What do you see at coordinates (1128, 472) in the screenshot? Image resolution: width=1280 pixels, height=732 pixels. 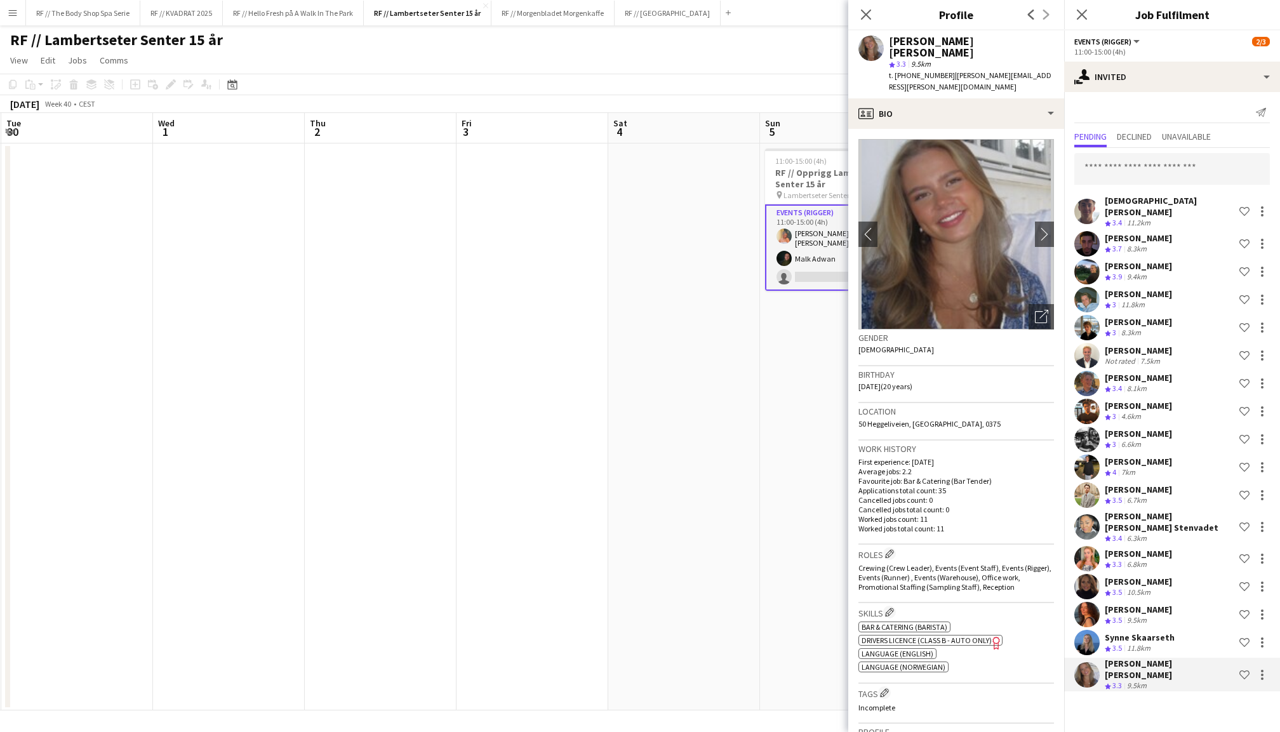 I see `div: 7km` at bounding box center [1128, 472].